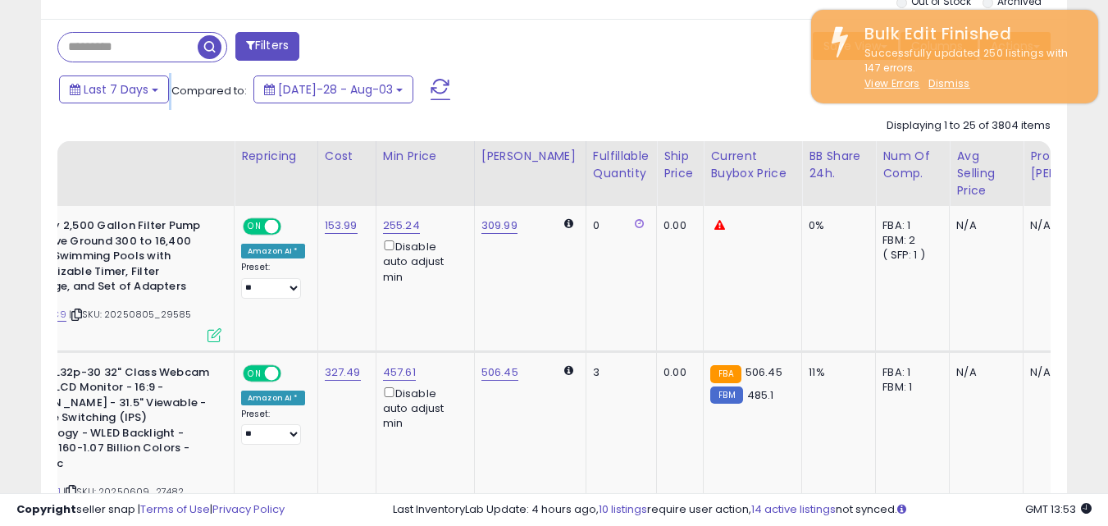 This screenshot has height=526, width=1108. I want to click on span: 485.1, so click(760, 395).